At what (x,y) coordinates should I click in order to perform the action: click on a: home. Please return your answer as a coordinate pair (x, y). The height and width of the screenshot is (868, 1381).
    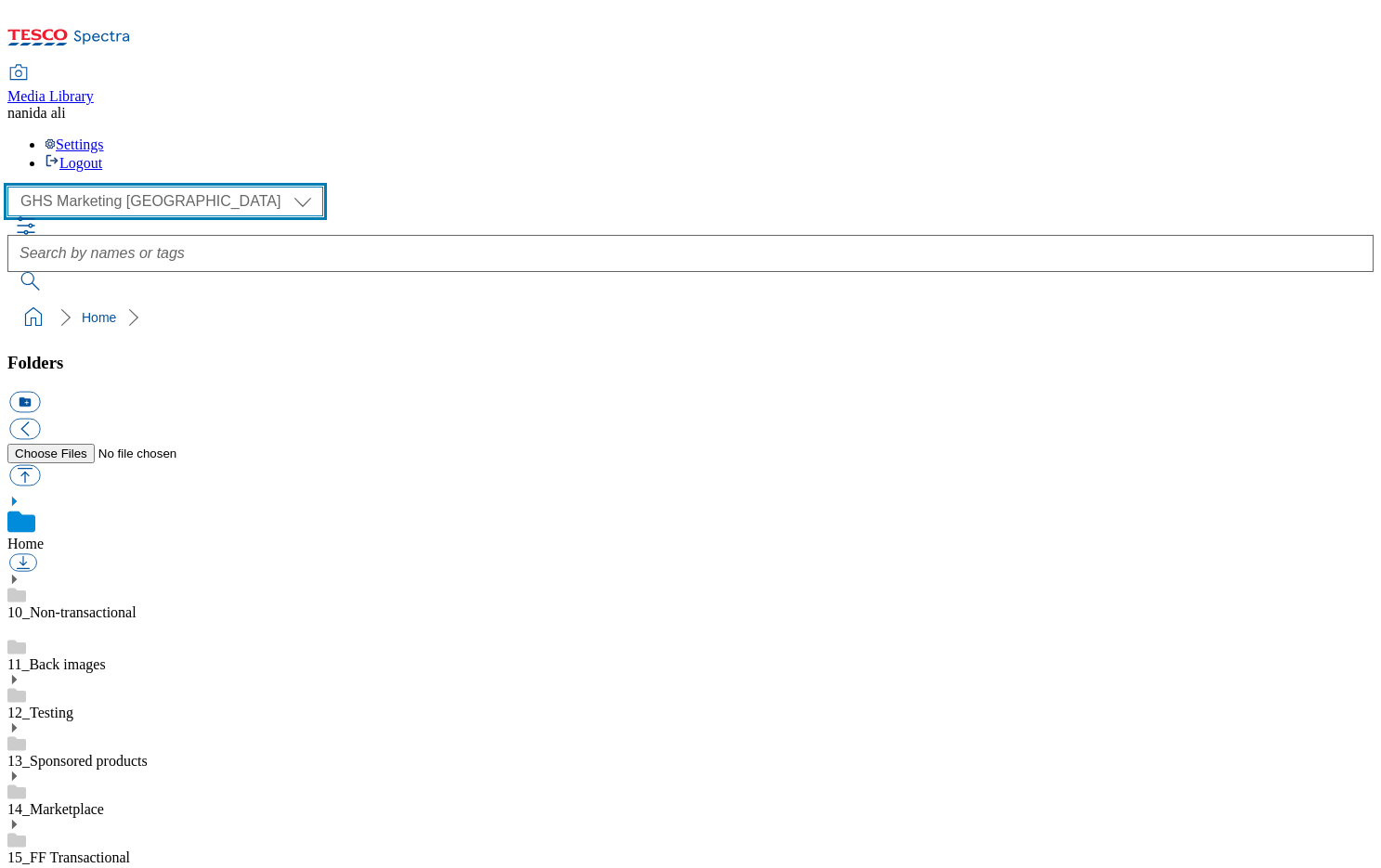
    Looking at the image, I should click on (34, 318).